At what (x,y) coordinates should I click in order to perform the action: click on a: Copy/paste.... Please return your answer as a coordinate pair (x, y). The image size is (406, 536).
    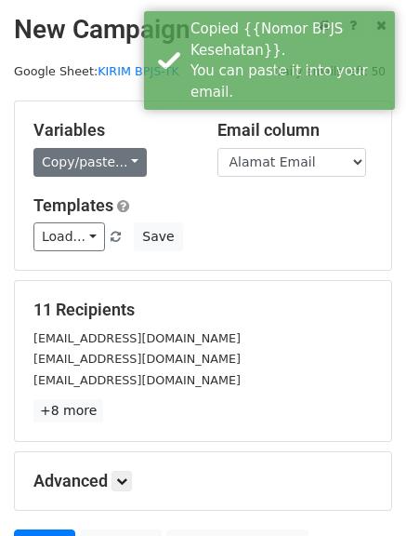
    Looking at the image, I should click on (90, 162).